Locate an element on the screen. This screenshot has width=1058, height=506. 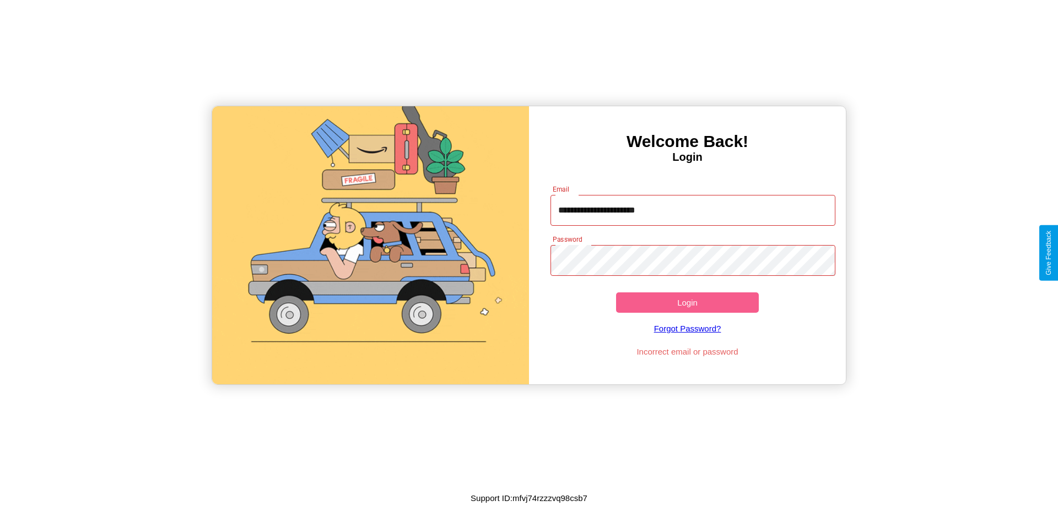
img: gif is located at coordinates (370, 245).